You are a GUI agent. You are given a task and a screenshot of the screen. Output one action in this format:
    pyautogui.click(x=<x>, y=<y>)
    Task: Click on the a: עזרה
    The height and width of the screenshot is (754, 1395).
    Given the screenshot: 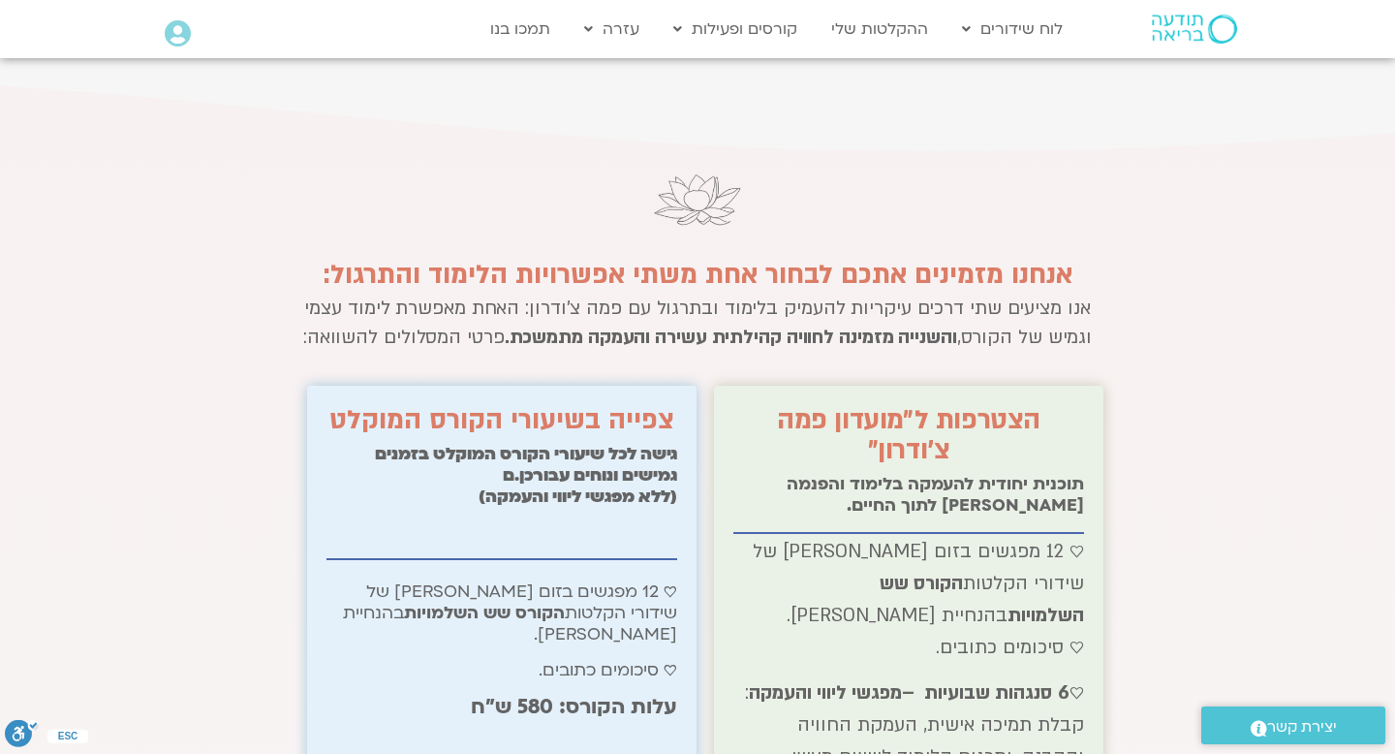 What is the action you would take?
    pyautogui.click(x=611, y=29)
    